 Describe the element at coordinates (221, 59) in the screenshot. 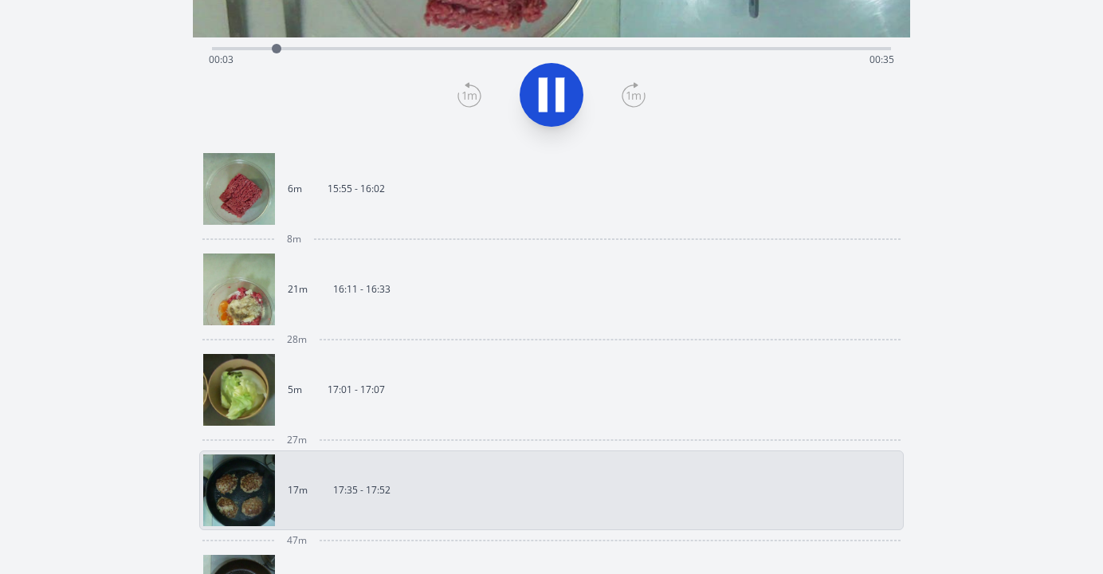

I see `span: 00:03` at that location.